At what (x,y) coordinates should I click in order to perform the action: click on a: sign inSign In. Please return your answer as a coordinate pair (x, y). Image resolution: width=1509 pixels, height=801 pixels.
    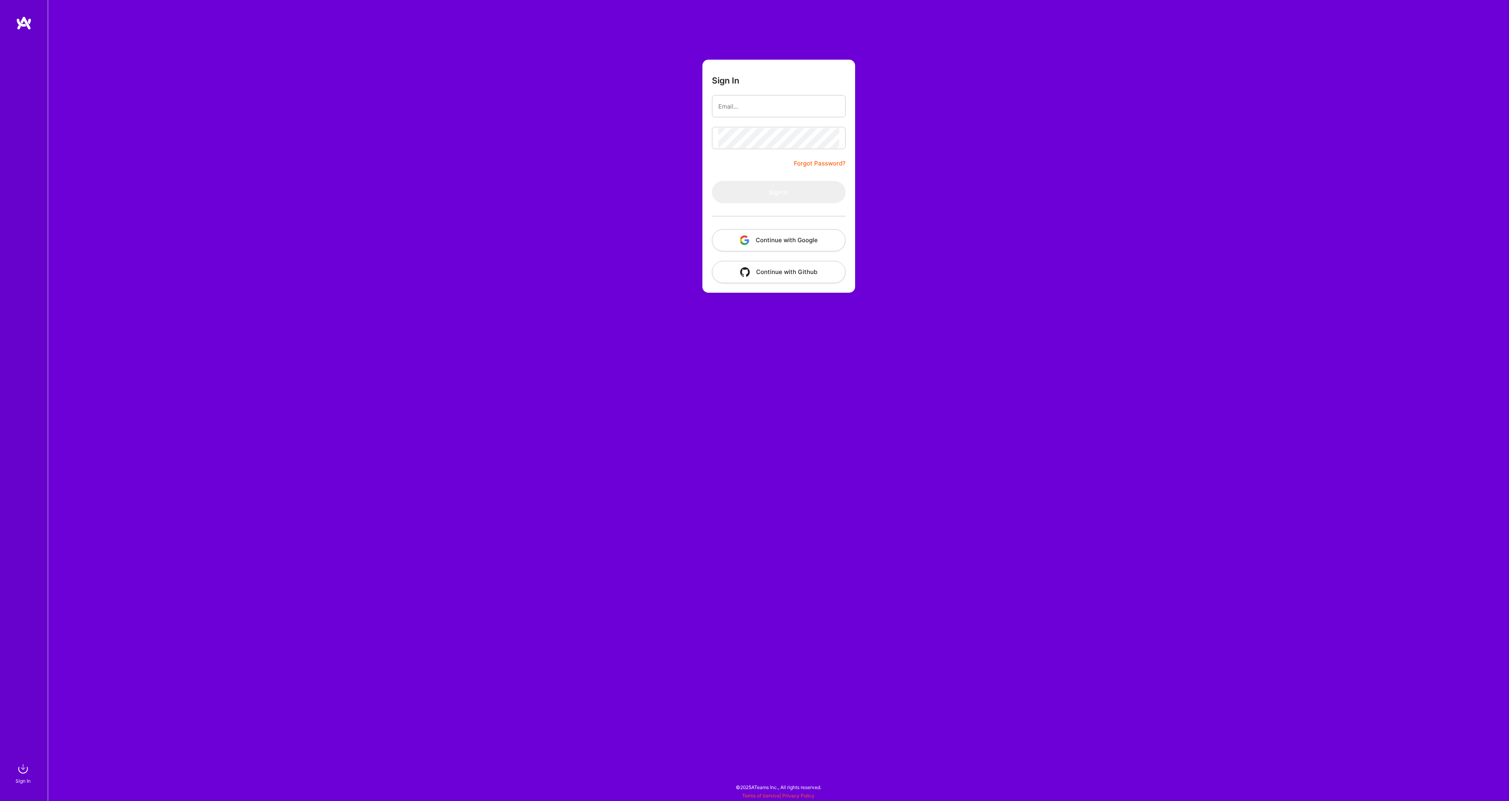
    Looking at the image, I should click on (24, 773).